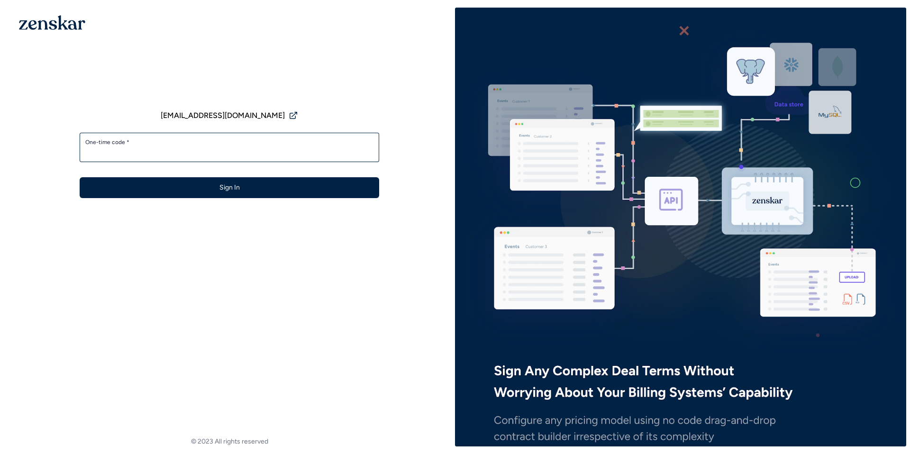 The width and height of the screenshot is (910, 454). I want to click on img: 1OGAJ2xQqyY4LXKgY66KYq0eOWRCkrZdAb3gUhuVAqdWPZE9SRJmCz+oDMSn4zDLXe31Ii730ItAGKgCKgCCgCikA4Av8PJUP..., so click(52, 22).